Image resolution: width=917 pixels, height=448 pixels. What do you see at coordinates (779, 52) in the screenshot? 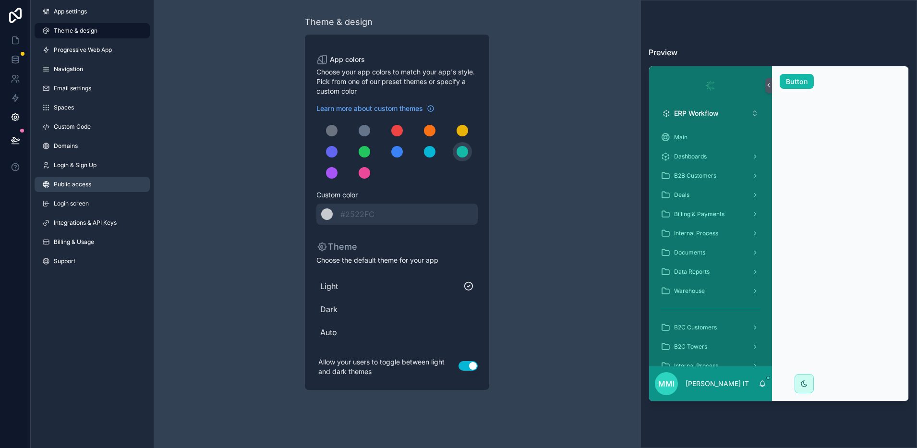
I see `h3: Preview` at bounding box center [779, 52].